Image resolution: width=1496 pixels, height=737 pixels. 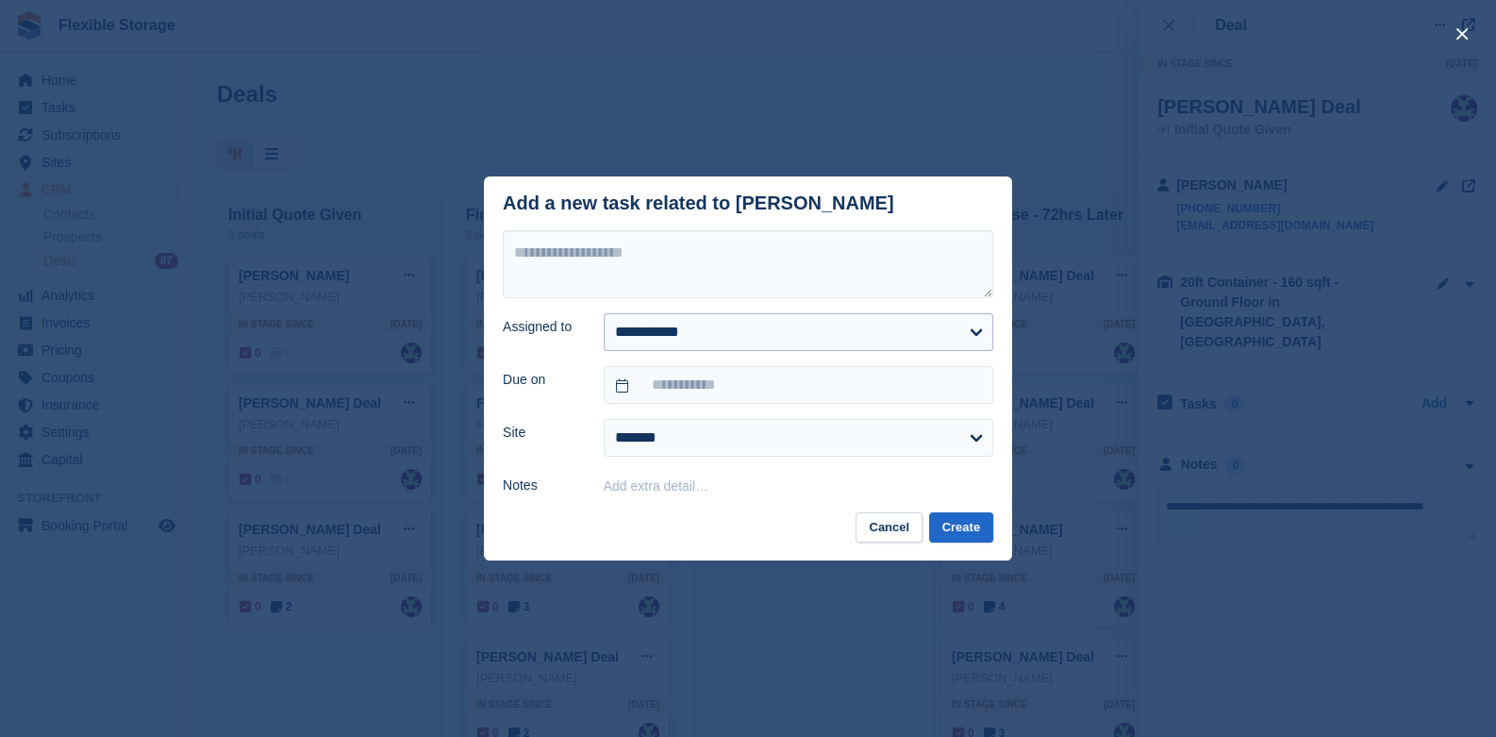 What do you see at coordinates (541, 485) in the screenshot?
I see `label: Notes` at bounding box center [541, 485].